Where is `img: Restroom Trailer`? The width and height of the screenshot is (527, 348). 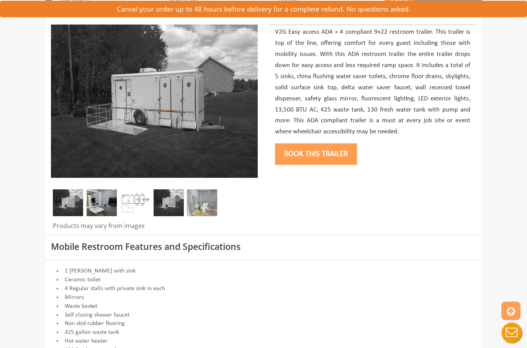 img: Restroom Trailer is located at coordinates (202, 203).